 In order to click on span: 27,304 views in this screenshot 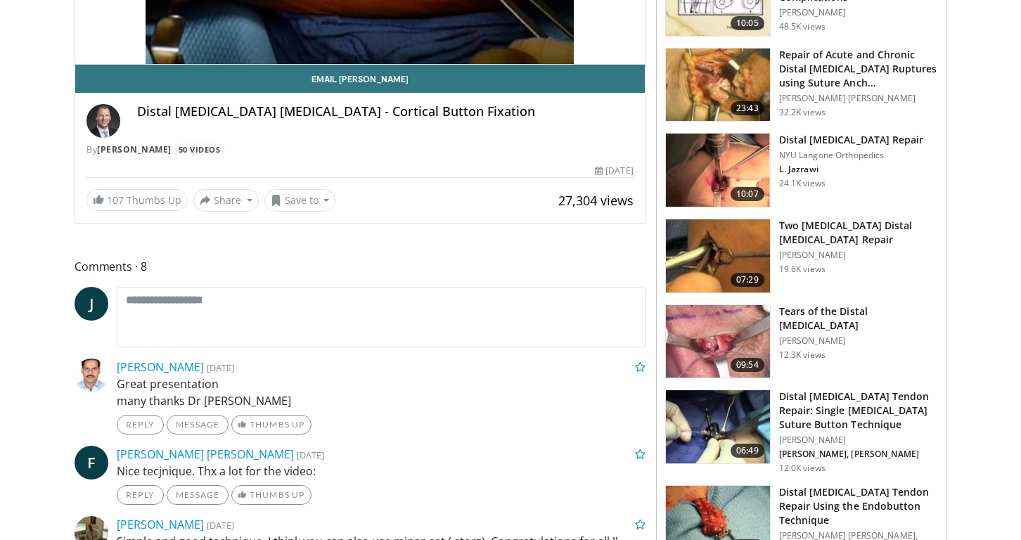, I will do `click(596, 200)`.